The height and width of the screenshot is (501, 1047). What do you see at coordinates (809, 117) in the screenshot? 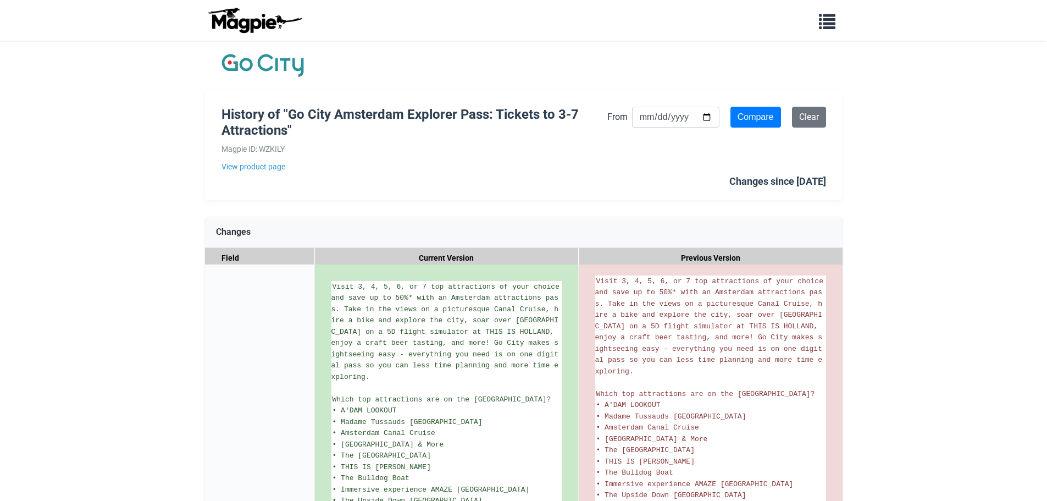
I see `a: Clear` at bounding box center [809, 117].